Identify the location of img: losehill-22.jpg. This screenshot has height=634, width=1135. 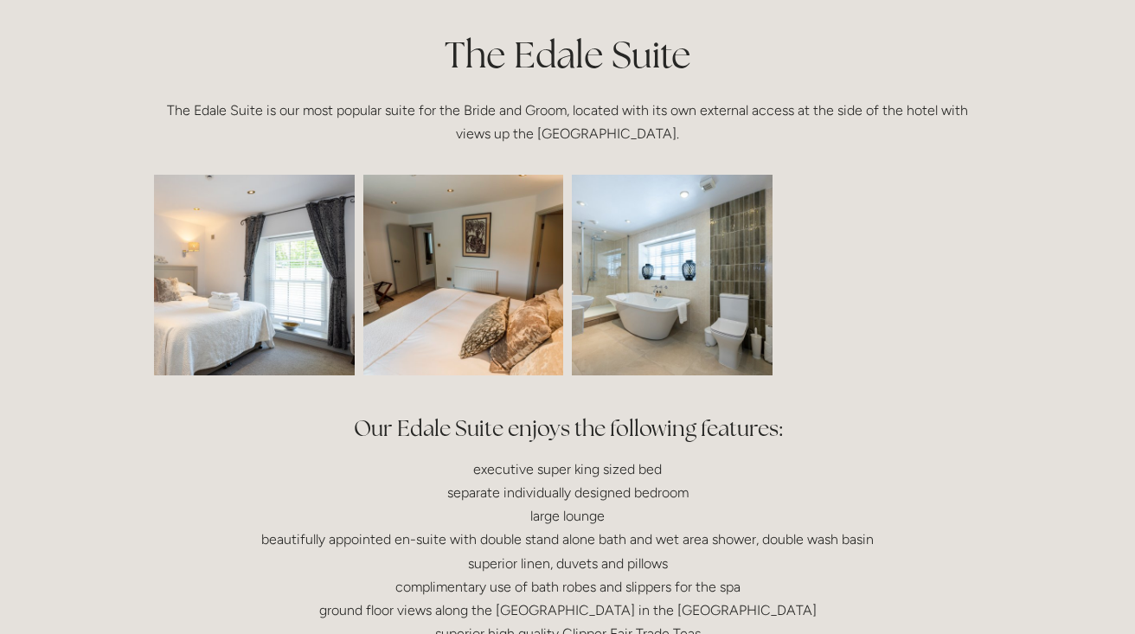
(214, 275).